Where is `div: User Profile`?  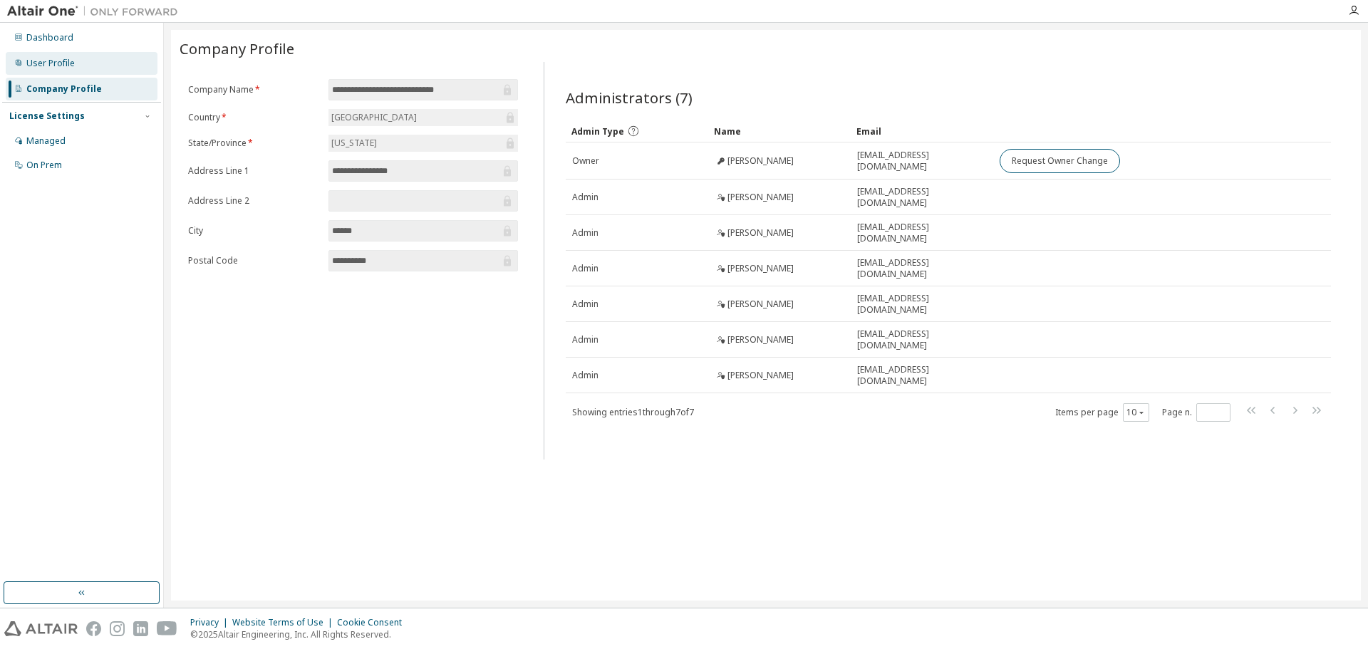 div: User Profile is located at coordinates (51, 63).